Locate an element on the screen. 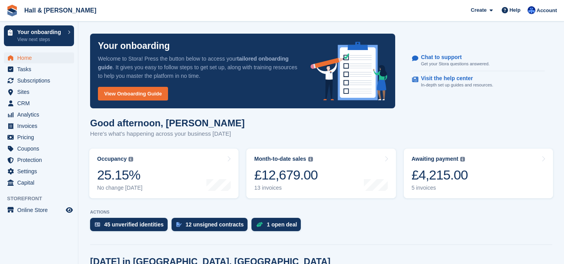  a: Your onboarding View next steps is located at coordinates (39, 36).